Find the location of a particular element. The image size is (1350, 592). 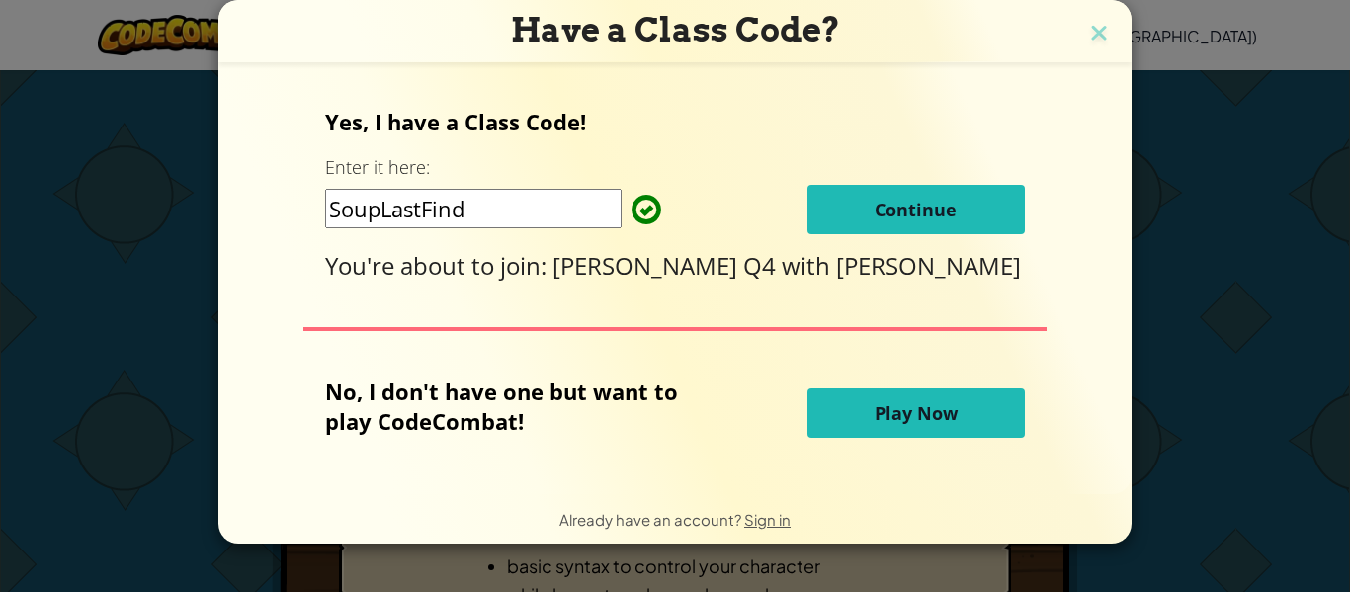

span: Sign in is located at coordinates (767, 519).